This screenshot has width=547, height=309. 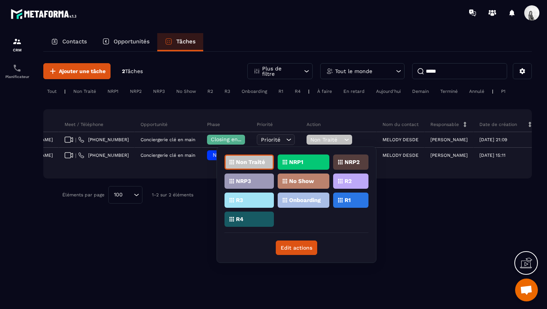 I want to click on p: R1, so click(x=348, y=200).